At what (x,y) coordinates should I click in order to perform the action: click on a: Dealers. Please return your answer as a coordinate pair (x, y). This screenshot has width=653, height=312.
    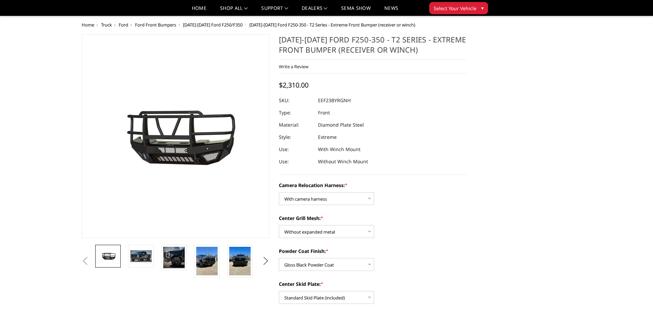
    Looking at the image, I should click on (314, 11).